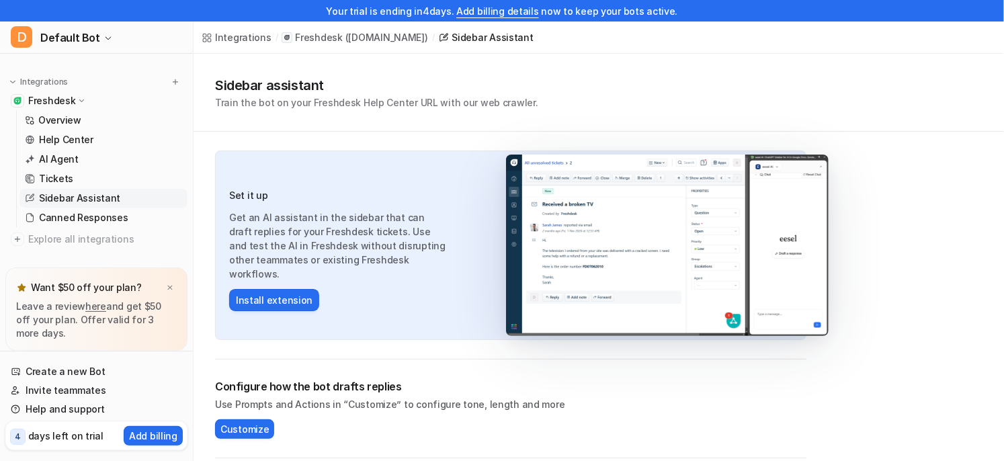 This screenshot has height=461, width=1004. I want to click on span: Default Bot, so click(70, 38).